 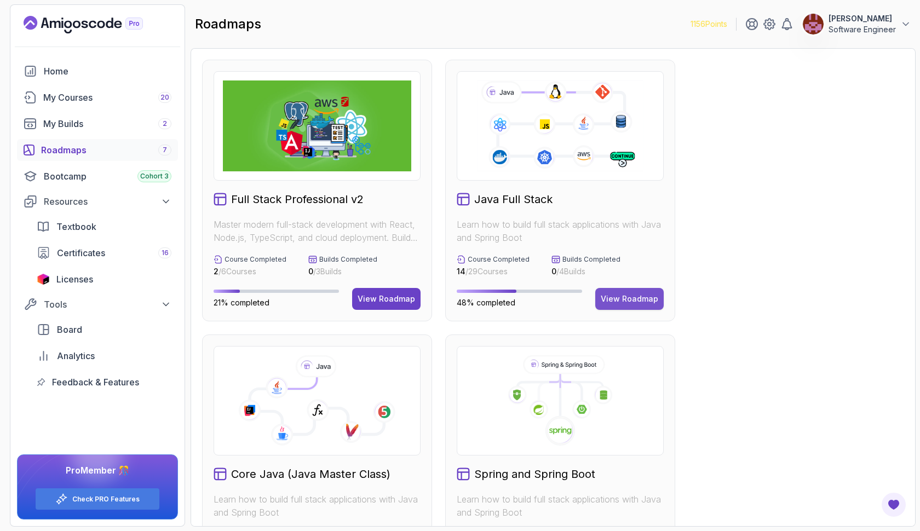 What do you see at coordinates (74, 279) in the screenshot?
I see `span: Licenses` at bounding box center [74, 279].